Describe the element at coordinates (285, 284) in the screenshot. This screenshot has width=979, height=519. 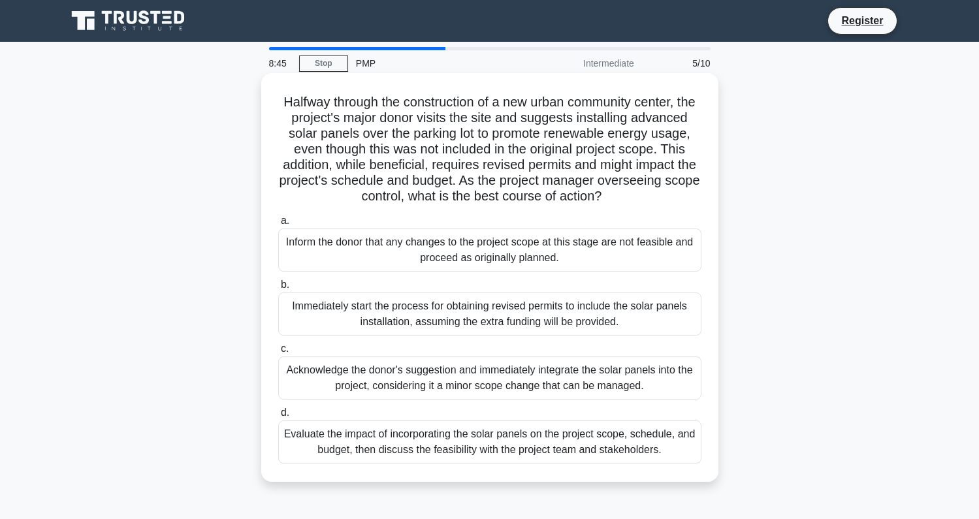
I see `span: b.` at that location.